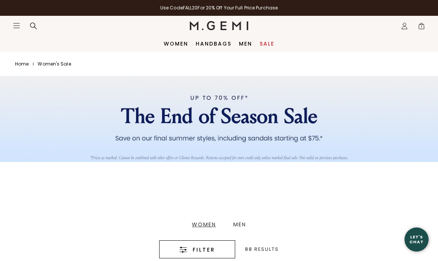 The height and width of the screenshot is (261, 438). I want to click on button: Filter, so click(197, 249).